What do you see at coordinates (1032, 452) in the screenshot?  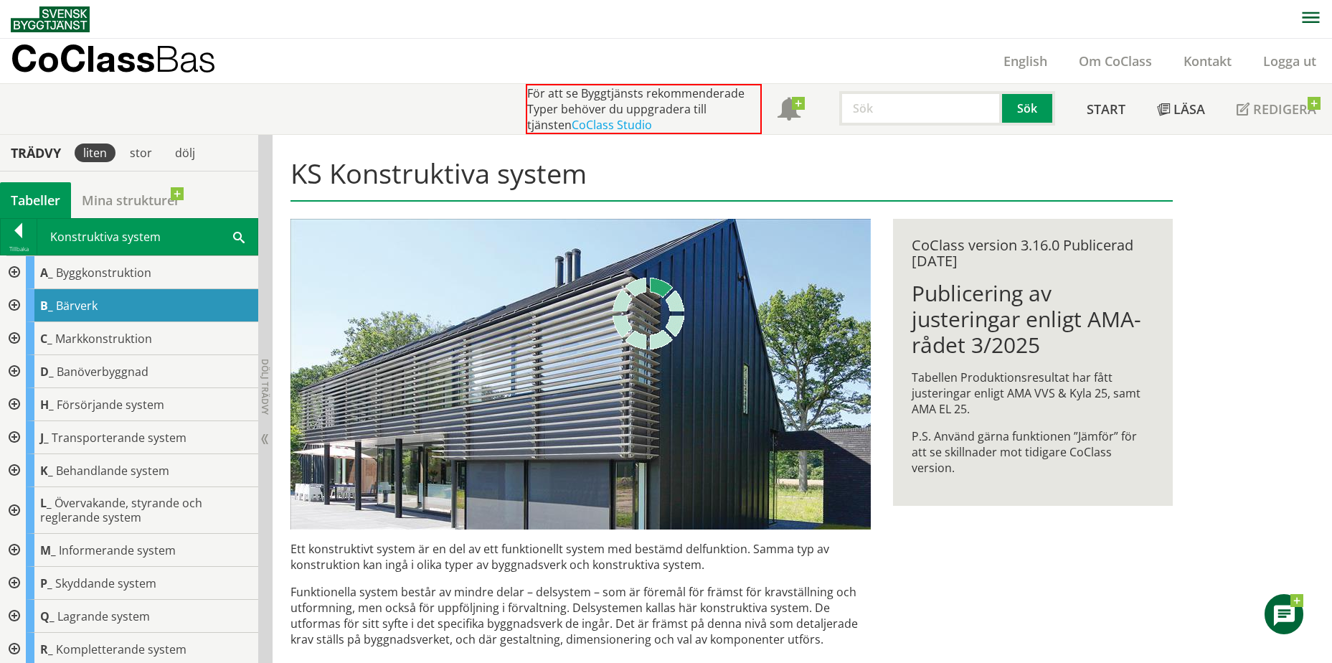 I see `p: P.S. Använd gärna funktionen ”Jämför” för att se skillnader mot tidigare CoClass version.` at bounding box center [1032, 452].